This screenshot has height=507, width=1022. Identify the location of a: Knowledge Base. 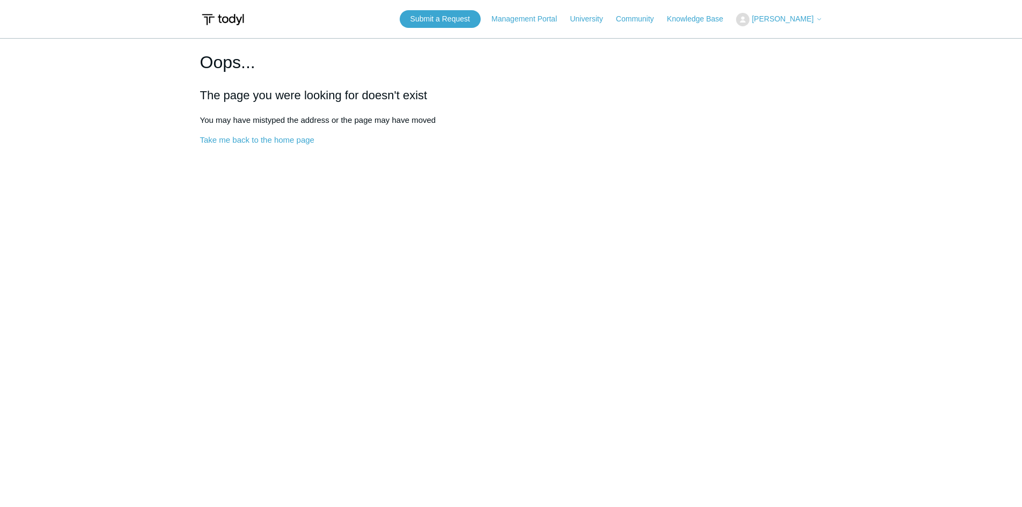
(700, 19).